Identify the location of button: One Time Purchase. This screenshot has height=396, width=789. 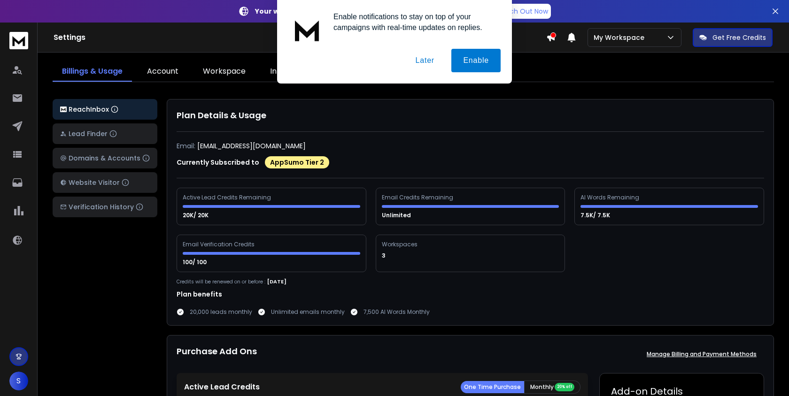
(492, 387).